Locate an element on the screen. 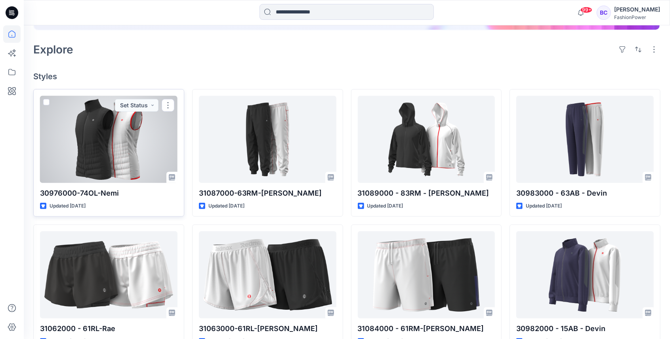 Image resolution: width=670 pixels, height=339 pixels. h2: Explore is located at coordinates (53, 50).